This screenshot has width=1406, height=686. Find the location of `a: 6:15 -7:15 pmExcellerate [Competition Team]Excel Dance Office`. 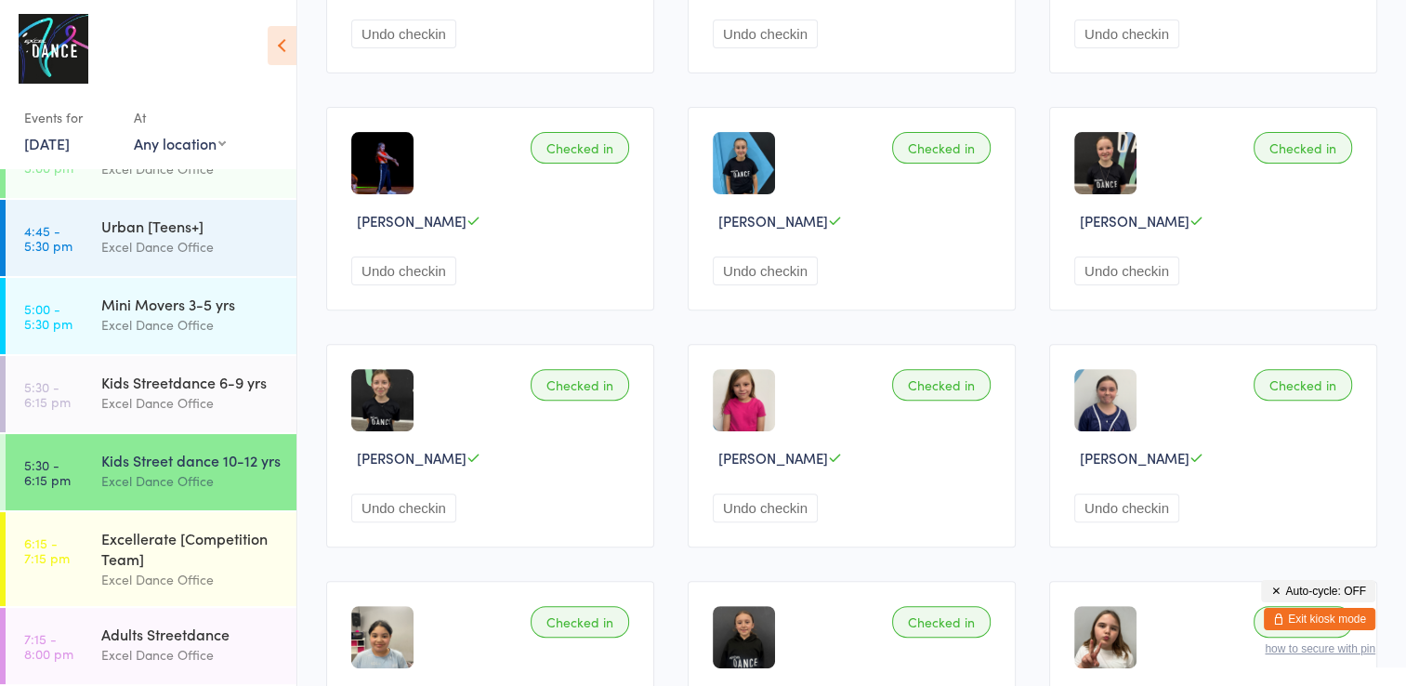

a: 6:15 -7:15 pmExcellerate [Competition Team]Excel Dance Office is located at coordinates (151, 559).